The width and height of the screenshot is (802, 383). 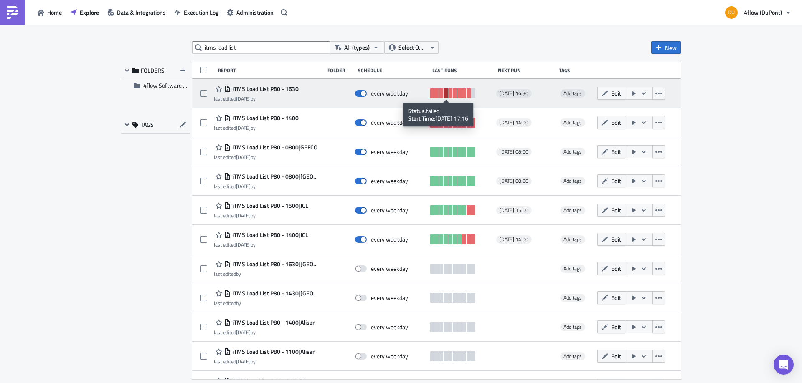 I want to click on span: iTMS Load List P80 - 1630|Alisan, so click(x=275, y=264).